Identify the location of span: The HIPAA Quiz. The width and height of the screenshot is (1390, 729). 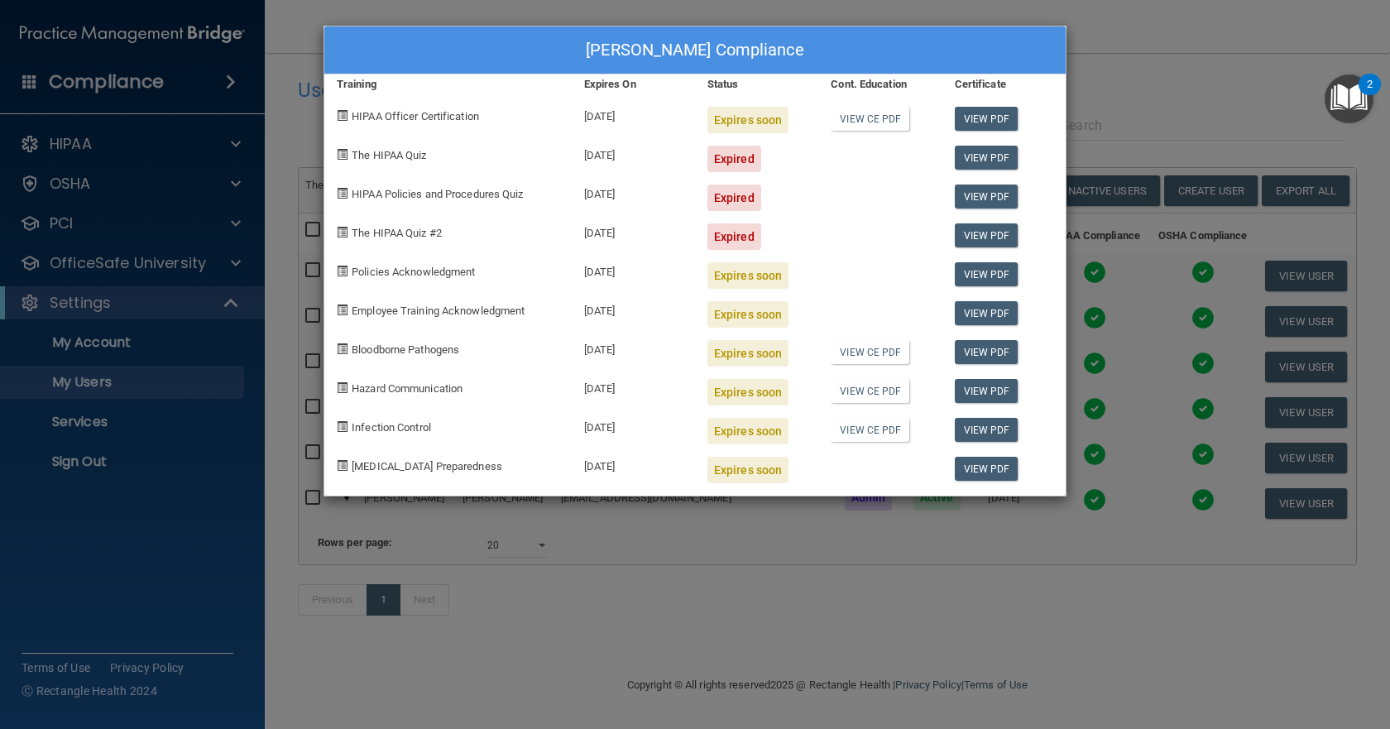
(389, 155).